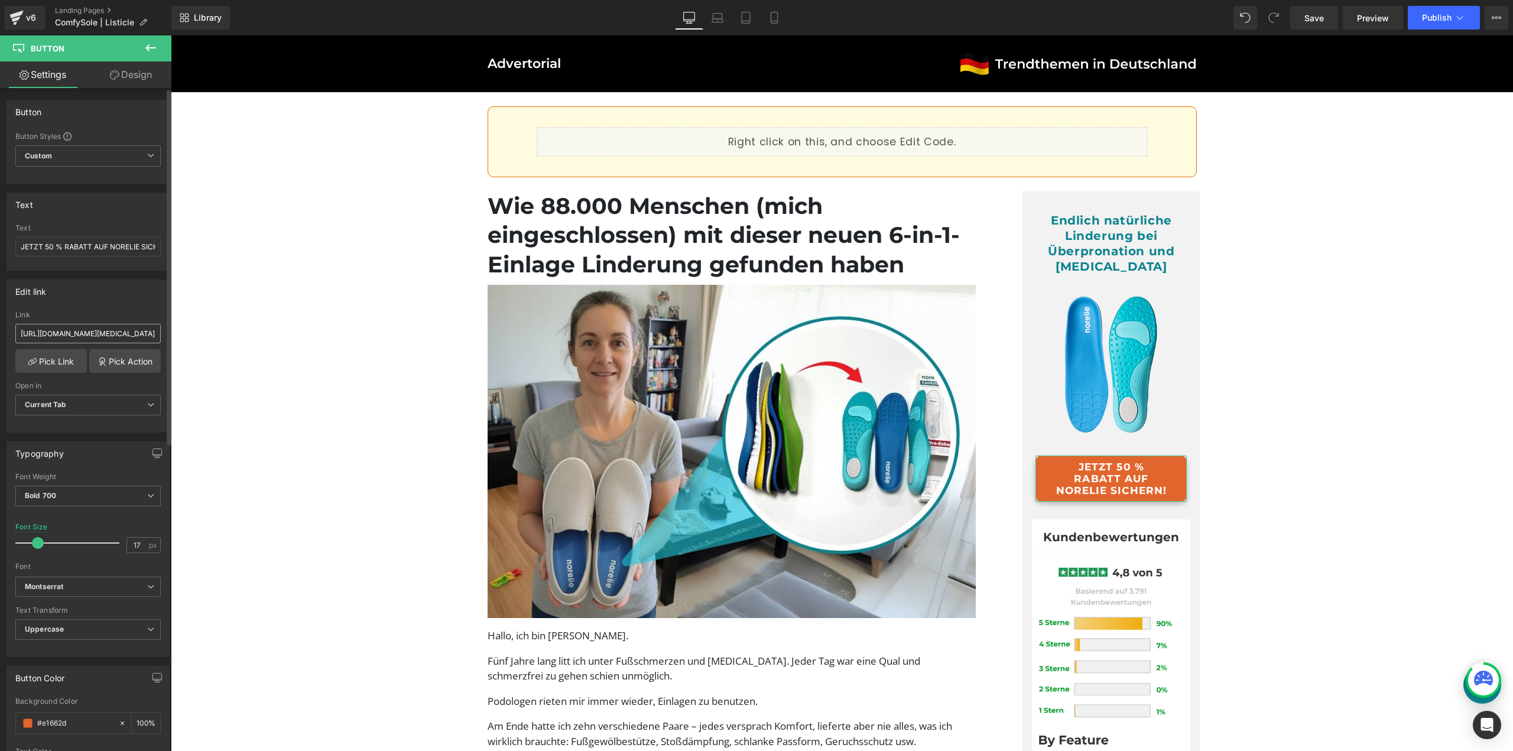 The image size is (1513, 751). I want to click on p: Podologen rieten mir immer wieder, Einlagen zu benutzen., so click(561, 666).